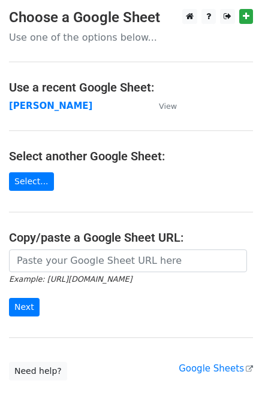 The image size is (262, 408). I want to click on a: Select..., so click(31, 181).